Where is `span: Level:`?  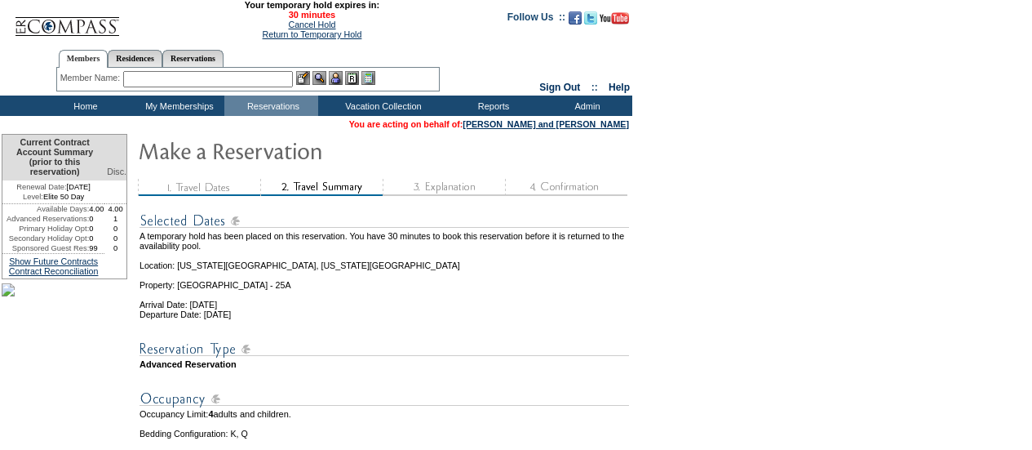 span: Level: is located at coordinates (33, 197).